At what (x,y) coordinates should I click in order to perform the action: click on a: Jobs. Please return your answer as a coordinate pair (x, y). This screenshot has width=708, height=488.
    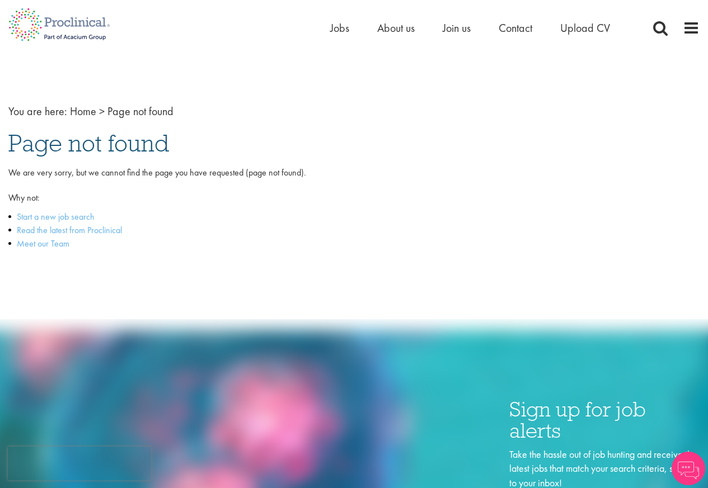
    Looking at the image, I should click on (340, 28).